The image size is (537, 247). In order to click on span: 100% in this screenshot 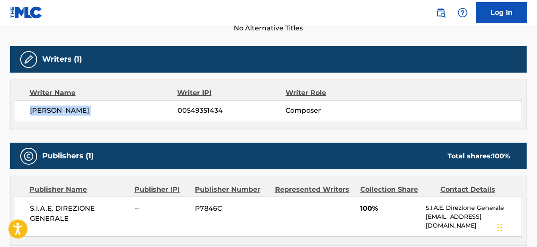, I will do `click(390, 208)`.